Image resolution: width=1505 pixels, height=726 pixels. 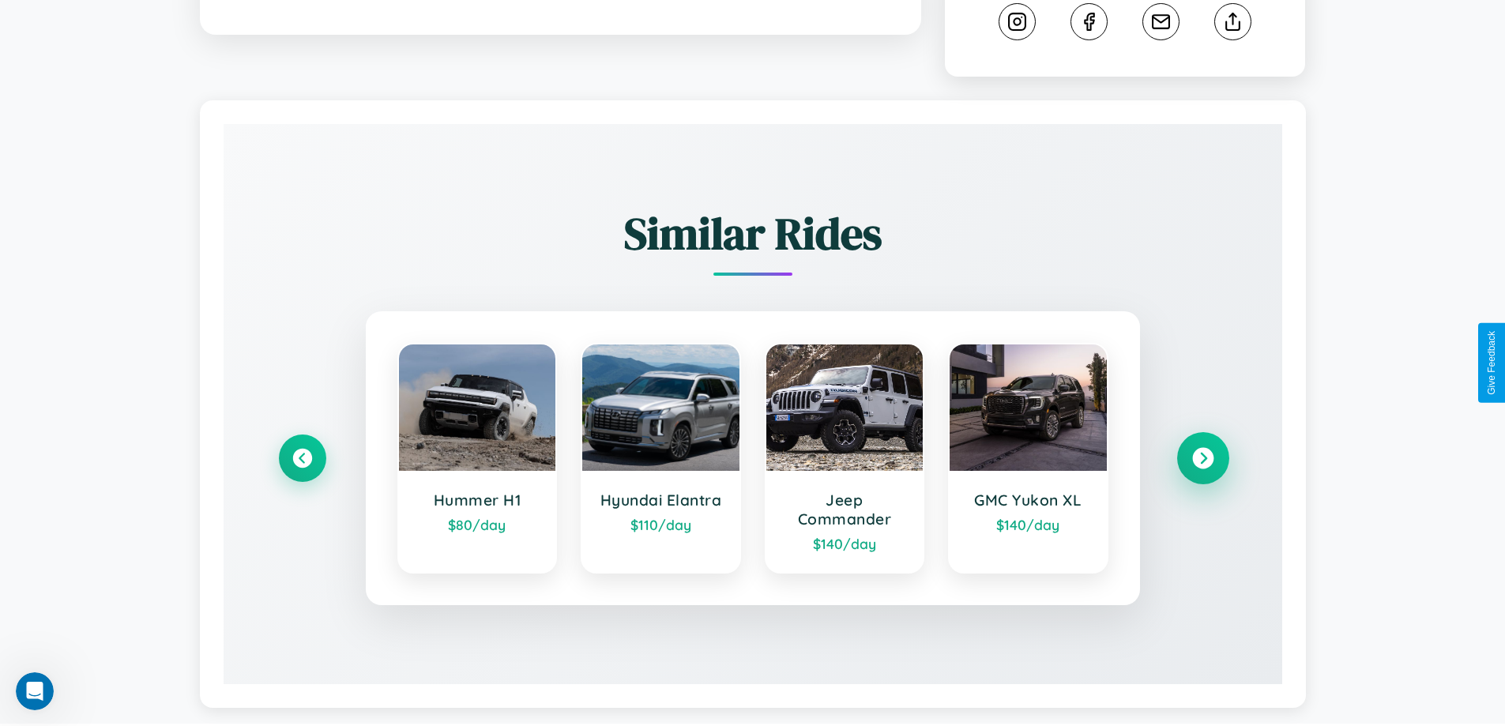 What do you see at coordinates (1028, 500) in the screenshot?
I see `h3: GMC Yukon XL` at bounding box center [1028, 500].